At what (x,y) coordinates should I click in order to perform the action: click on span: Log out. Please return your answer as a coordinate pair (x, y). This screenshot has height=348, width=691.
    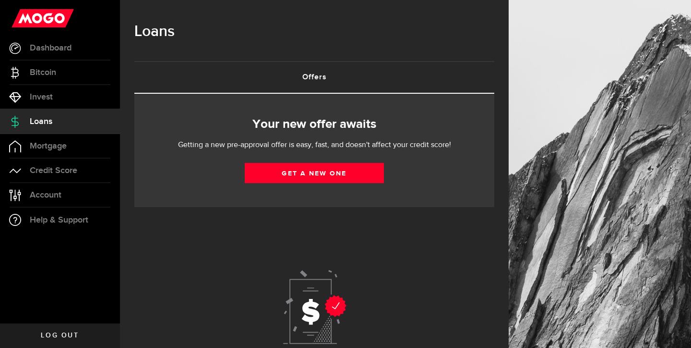
    Looking at the image, I should click on (60, 335).